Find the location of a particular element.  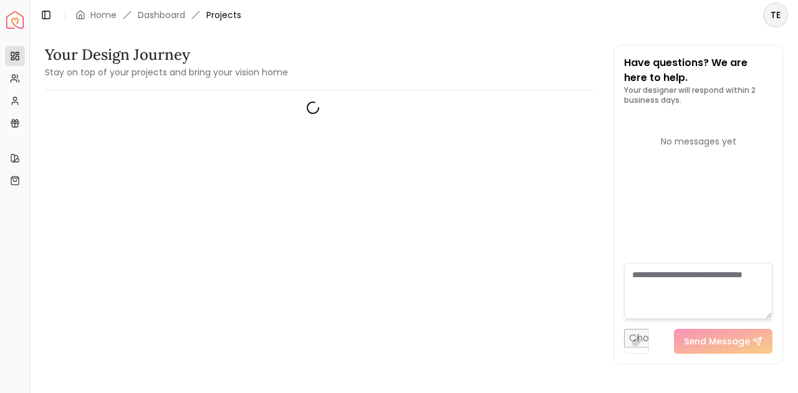

p: Have questions? We are here to help. is located at coordinates (698, 70).